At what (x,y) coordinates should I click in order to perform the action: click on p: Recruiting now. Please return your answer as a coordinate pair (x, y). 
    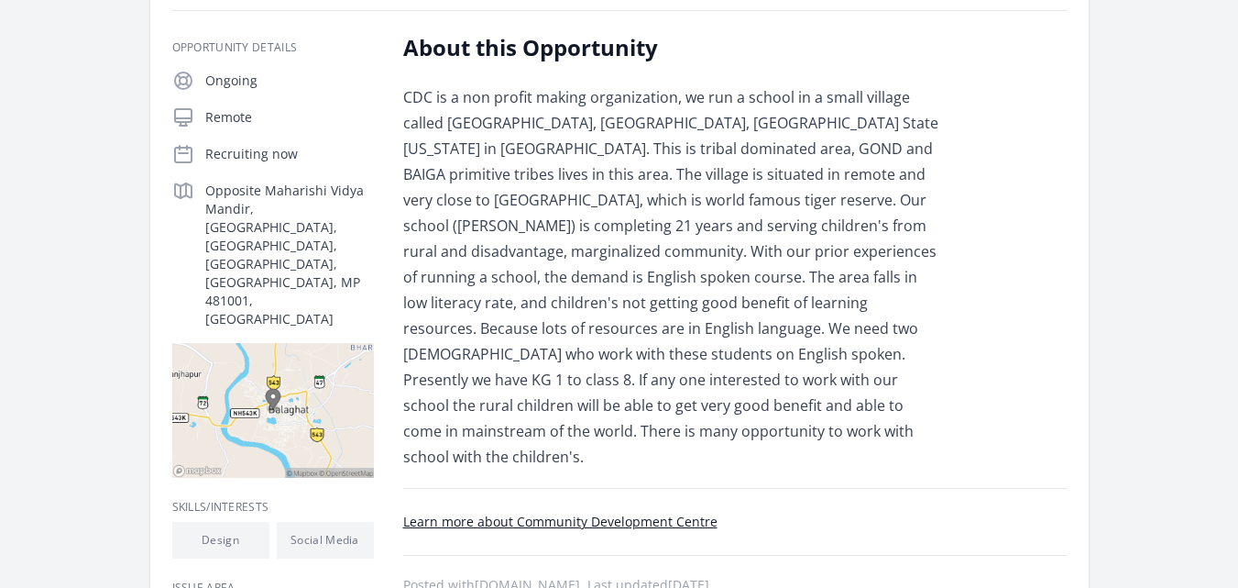
    Looking at the image, I should click on (290, 154).